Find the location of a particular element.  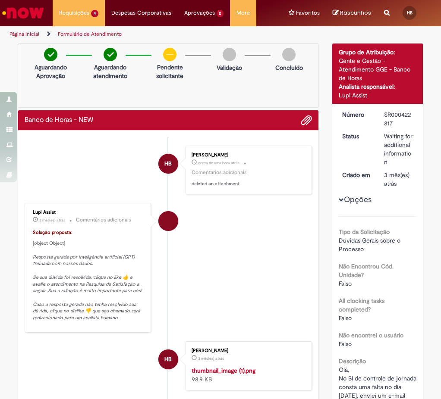

dt: Status is located at coordinates (357, 136).